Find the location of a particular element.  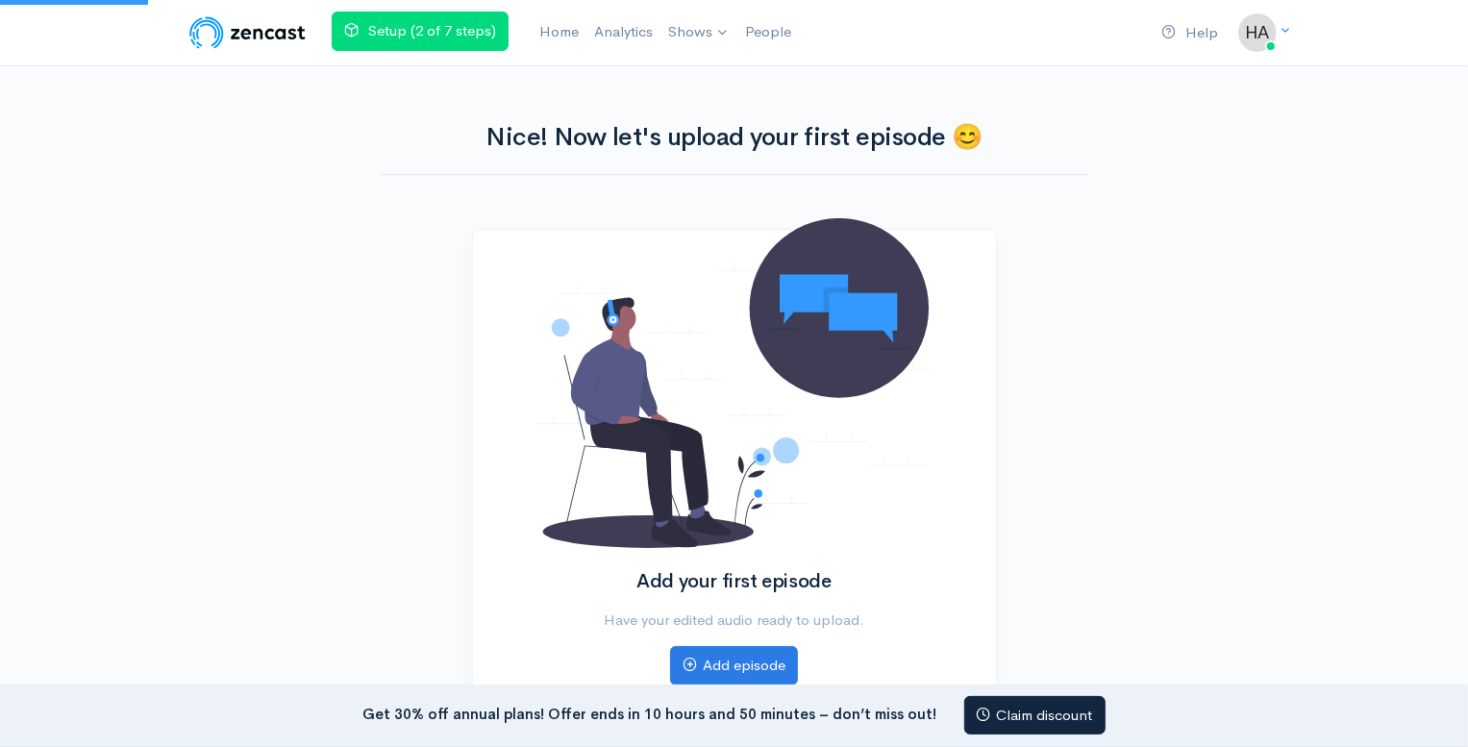

a: Analytics is located at coordinates (623, 32).